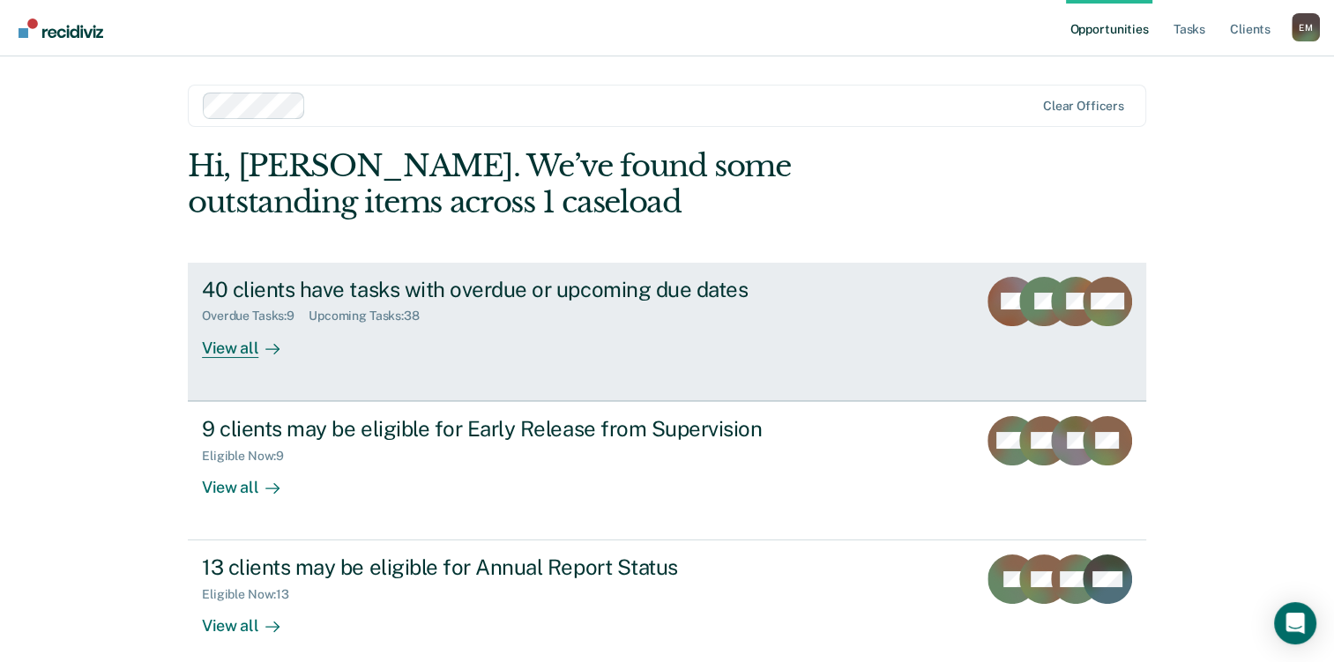 The width and height of the screenshot is (1334, 662). Describe the element at coordinates (255, 316) in the screenshot. I see `div: Overdue Tasks : 9` at that location.